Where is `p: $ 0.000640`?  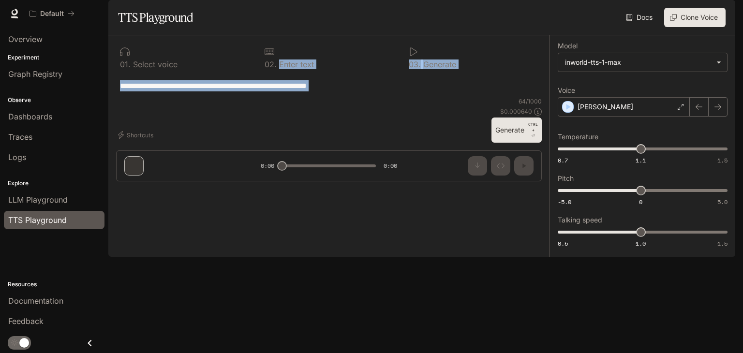
p: $ 0.000640 is located at coordinates (516, 111).